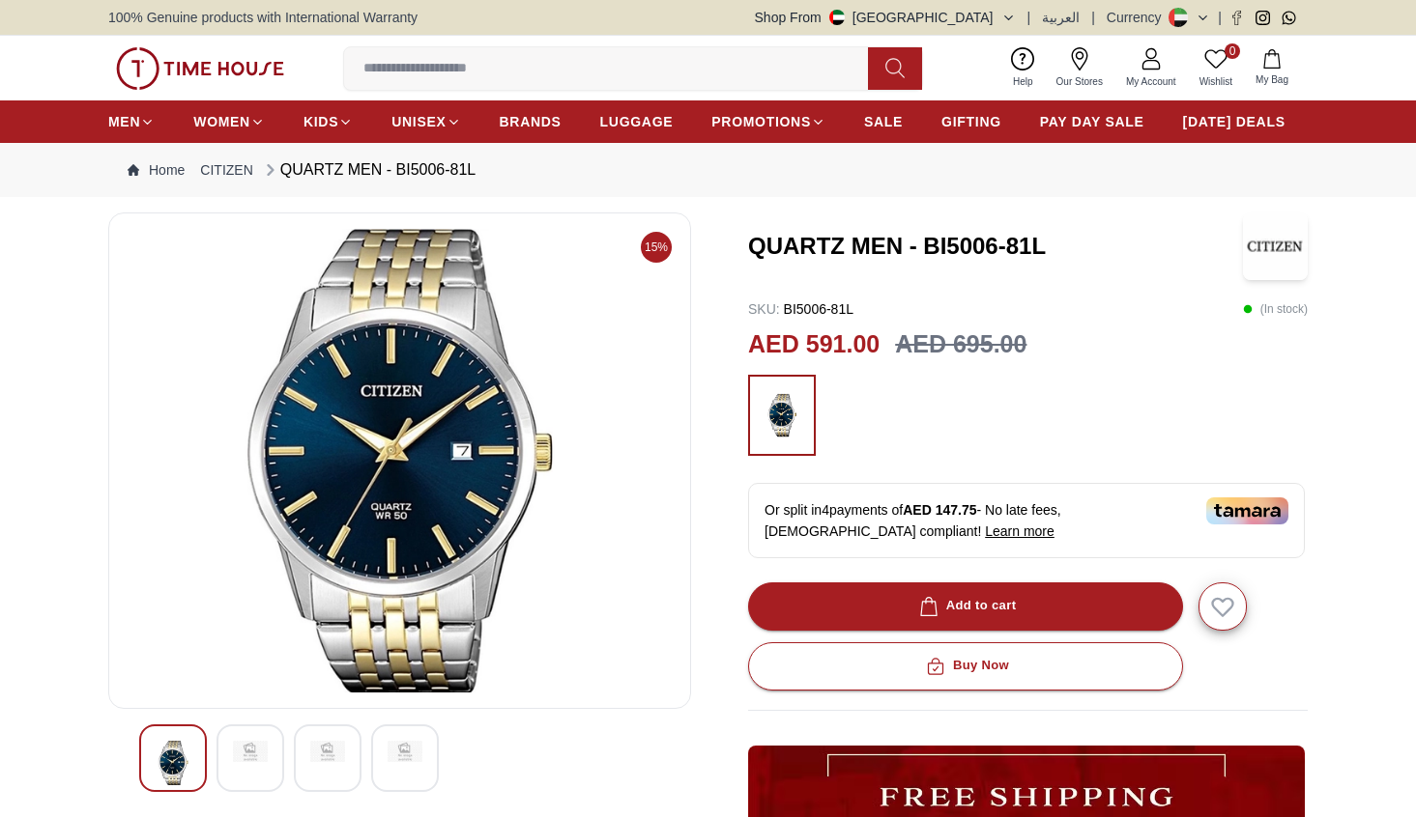 The image size is (1416, 817). I want to click on a: Instagram, so click(1262, 17).